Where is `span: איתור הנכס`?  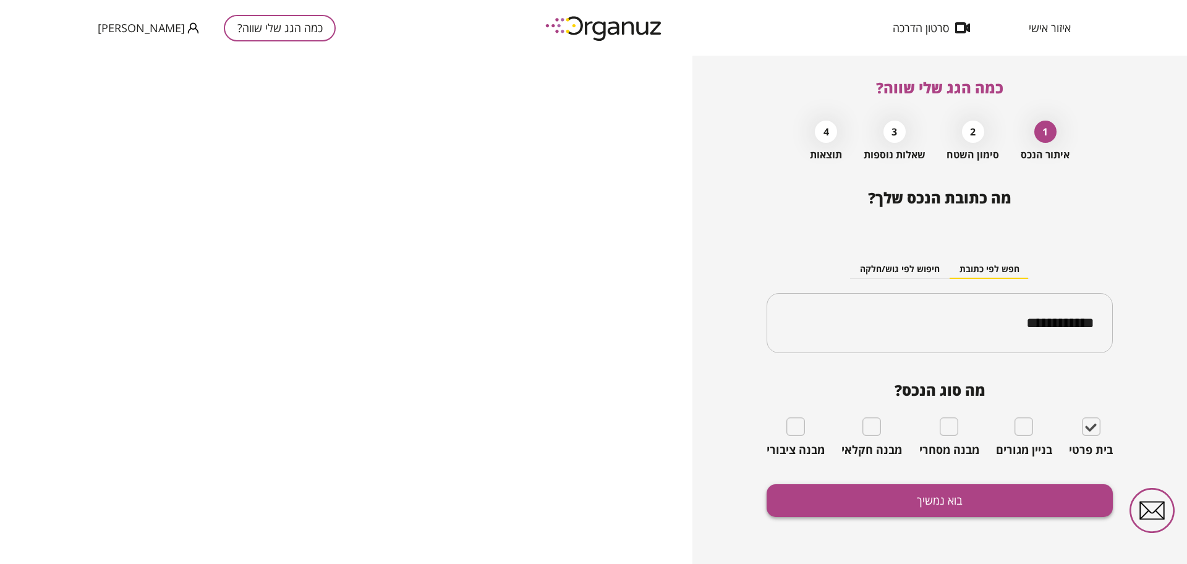
span: איתור הנכס is located at coordinates (1045, 155).